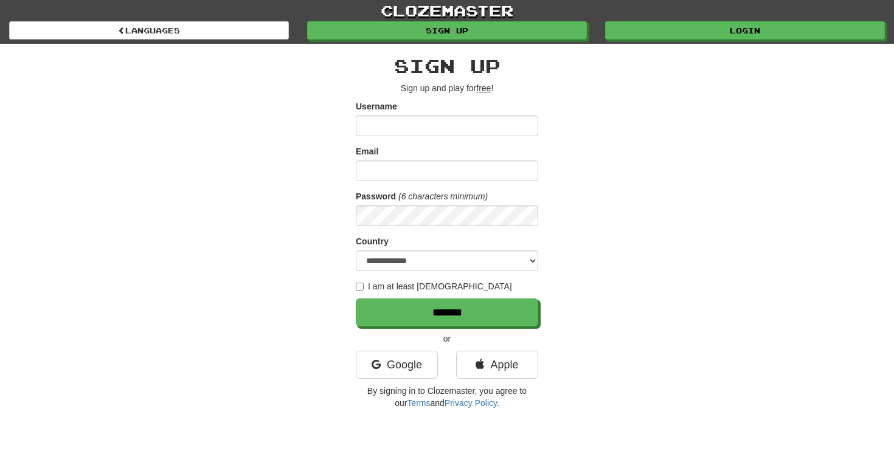 The height and width of the screenshot is (465, 894). What do you see at coordinates (397, 365) in the screenshot?
I see `a: Google` at bounding box center [397, 365].